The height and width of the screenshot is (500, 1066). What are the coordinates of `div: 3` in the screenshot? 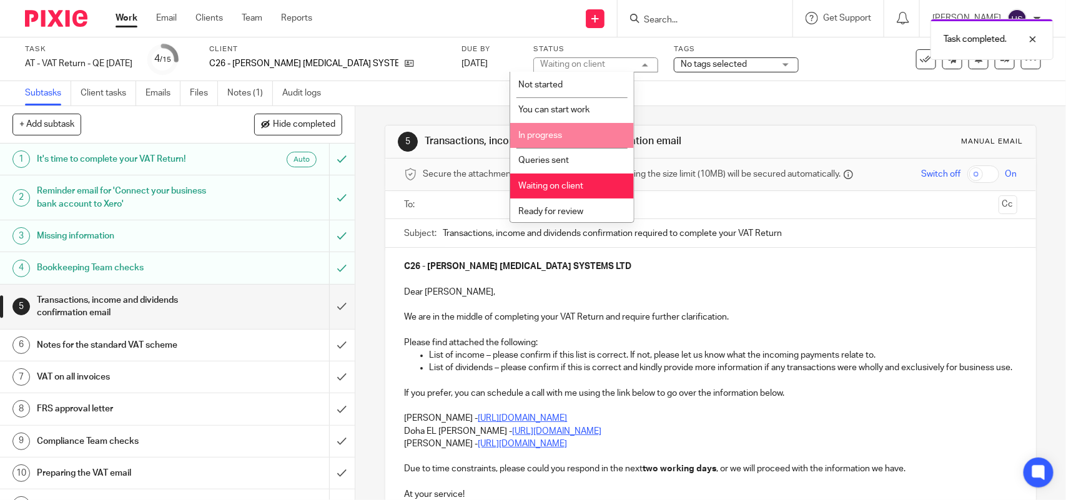 It's located at (21, 236).